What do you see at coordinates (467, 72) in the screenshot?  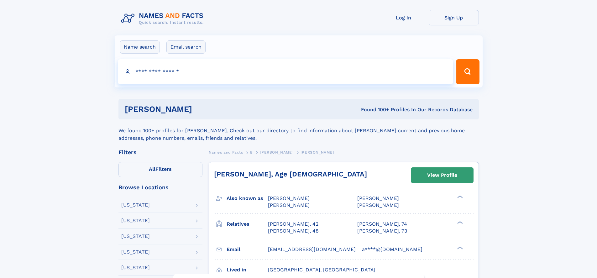 I see `button: Search Button` at bounding box center [467, 72].